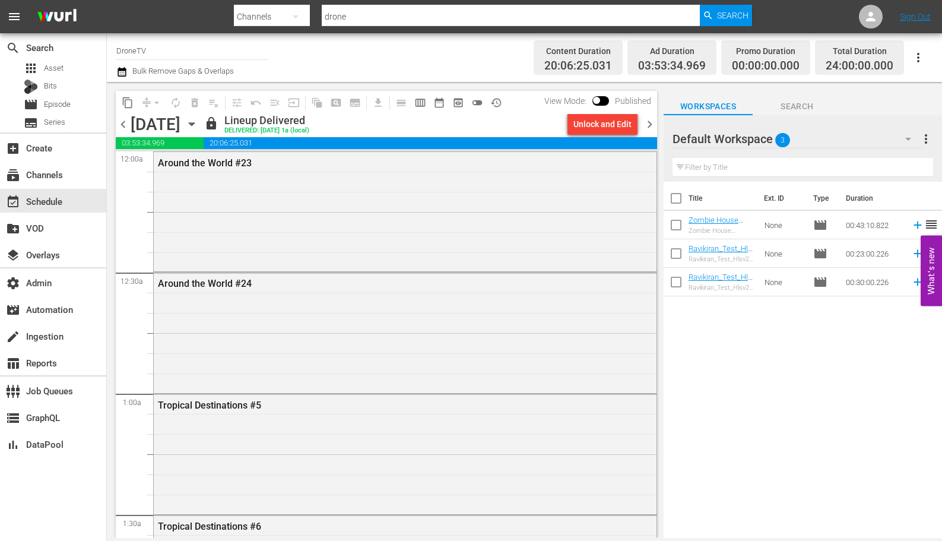 The image size is (942, 541). I want to click on span: preview_outlined, so click(458, 103).